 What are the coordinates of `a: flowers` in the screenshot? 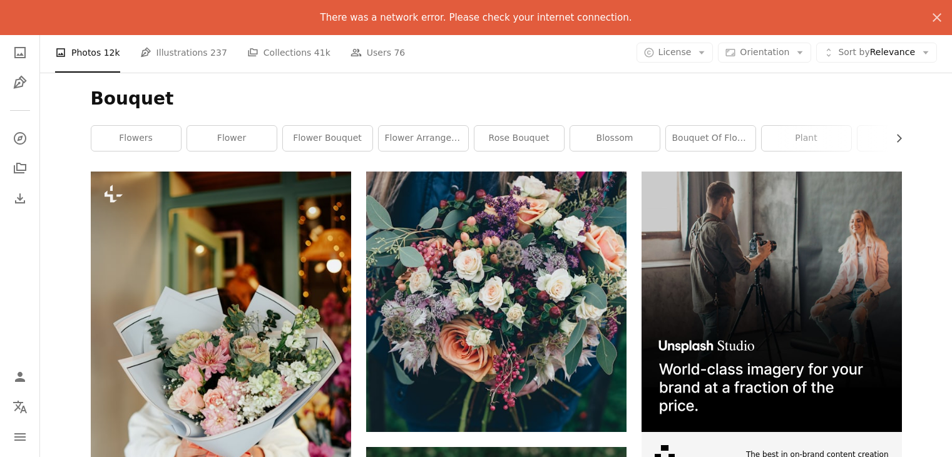 It's located at (136, 138).